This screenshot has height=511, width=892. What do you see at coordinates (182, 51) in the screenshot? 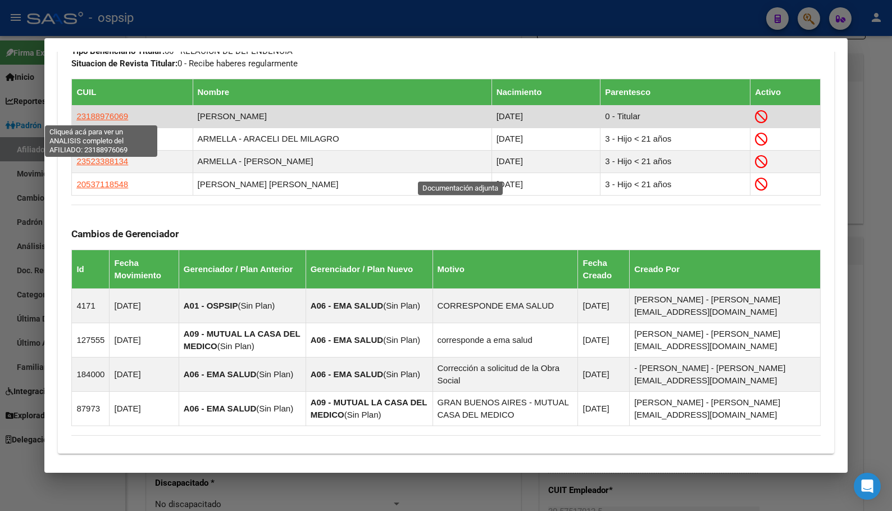
I see `span: 00 - RELACION DE DEPENDENCIA` at bounding box center [182, 51].